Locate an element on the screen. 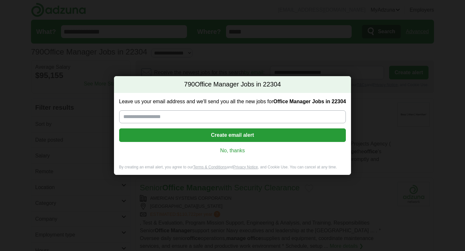 Image resolution: width=465 pixels, height=251 pixels. a: Privacy Notice is located at coordinates (245, 167).